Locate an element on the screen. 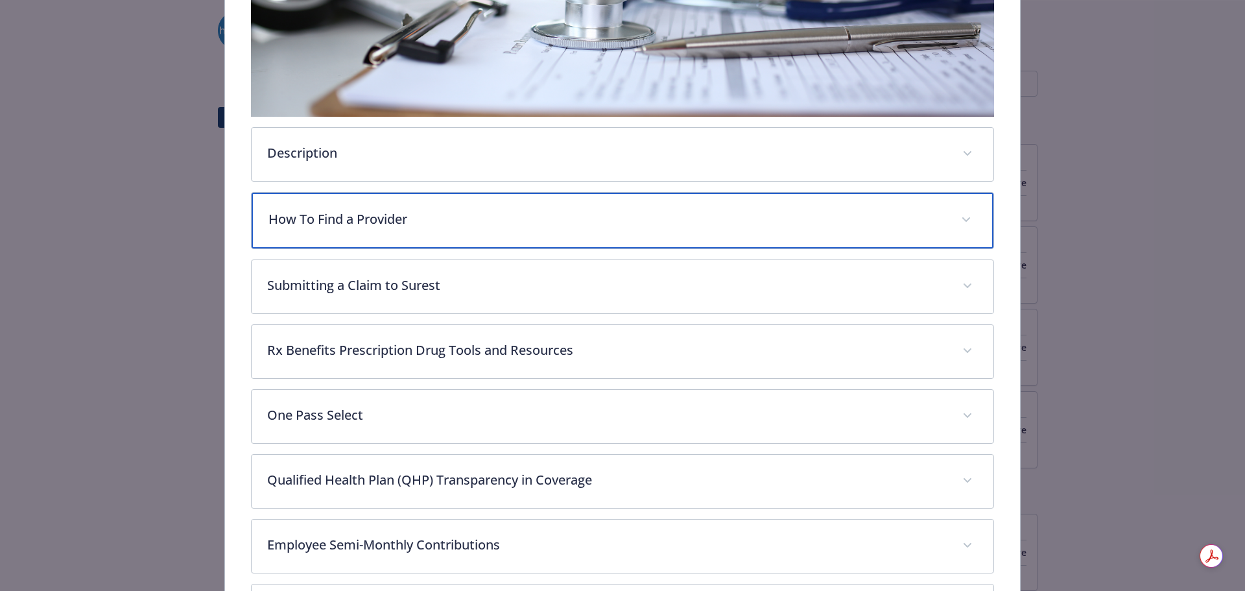 The width and height of the screenshot is (1245, 591). p: One Pass Select is located at coordinates (607, 415).